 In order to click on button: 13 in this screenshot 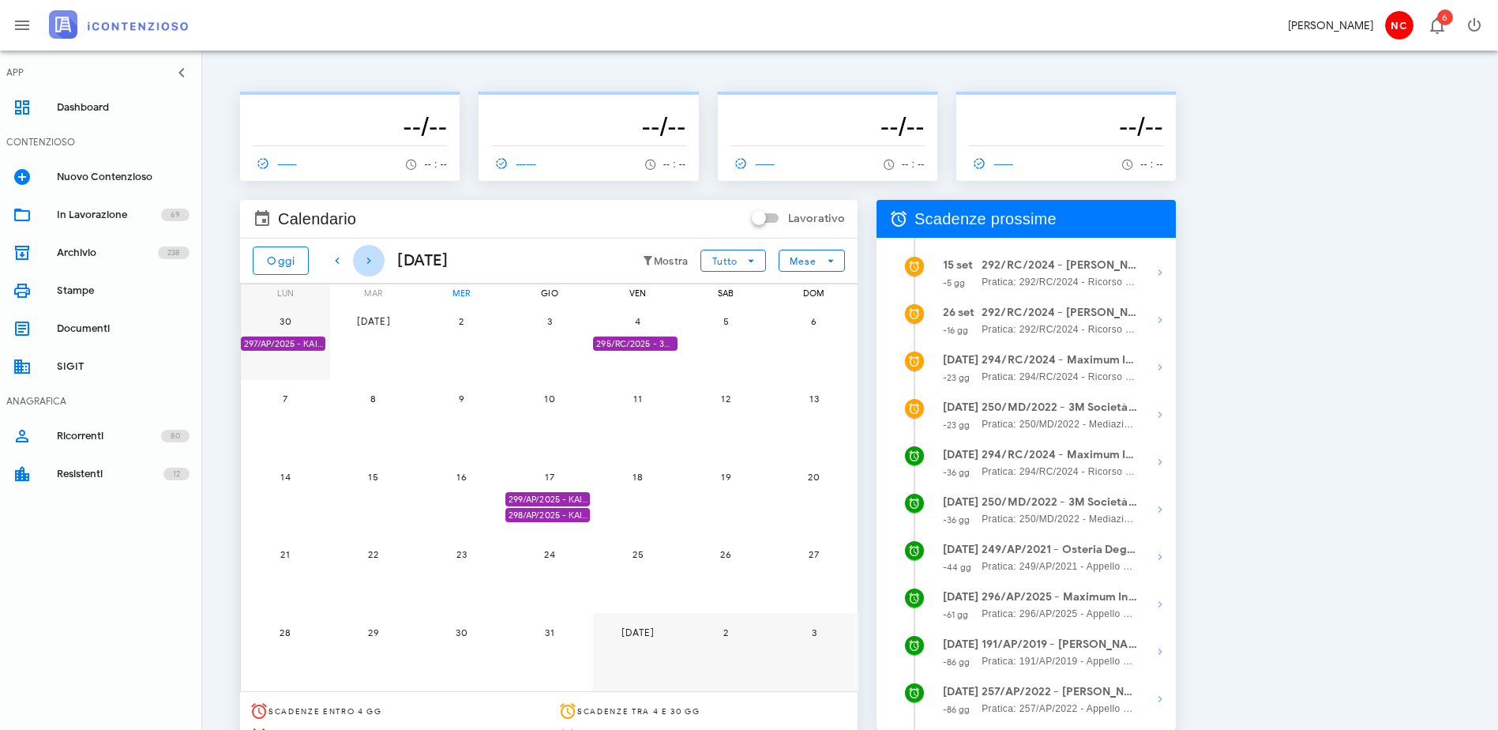, I will do `click(814, 399)`.